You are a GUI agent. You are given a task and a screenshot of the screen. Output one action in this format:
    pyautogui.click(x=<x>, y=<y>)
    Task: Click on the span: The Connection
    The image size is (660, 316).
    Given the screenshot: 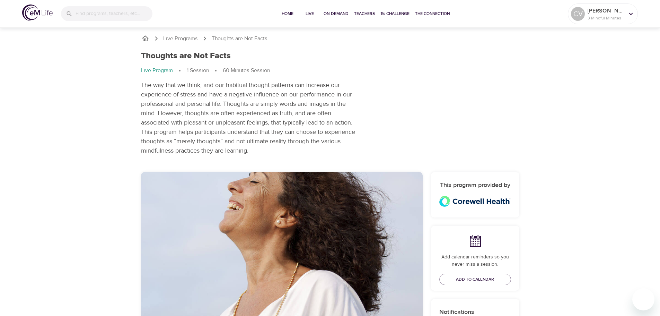 What is the action you would take?
    pyautogui.click(x=433, y=14)
    